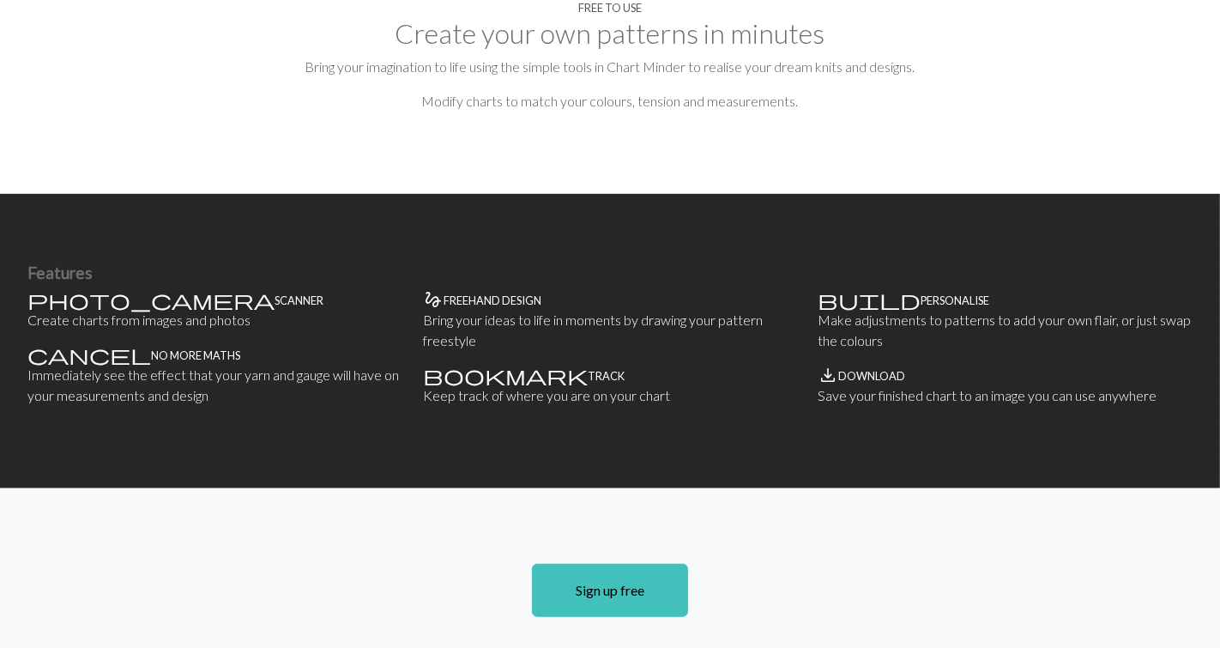  Describe the element at coordinates (89, 354) in the screenshot. I see `span: cancel` at that location.